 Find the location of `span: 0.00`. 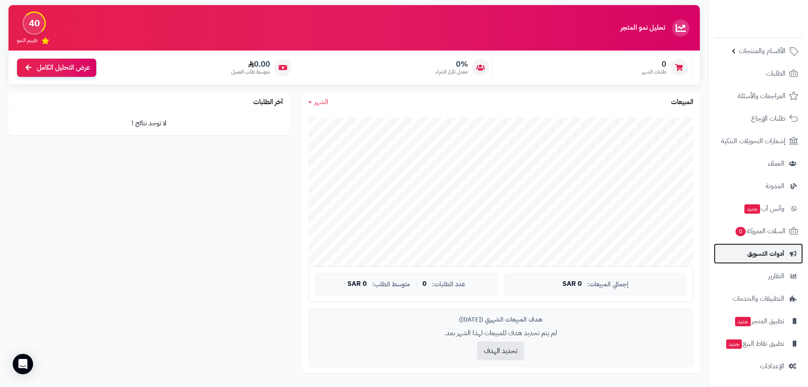

span: 0.00 is located at coordinates (251, 64).